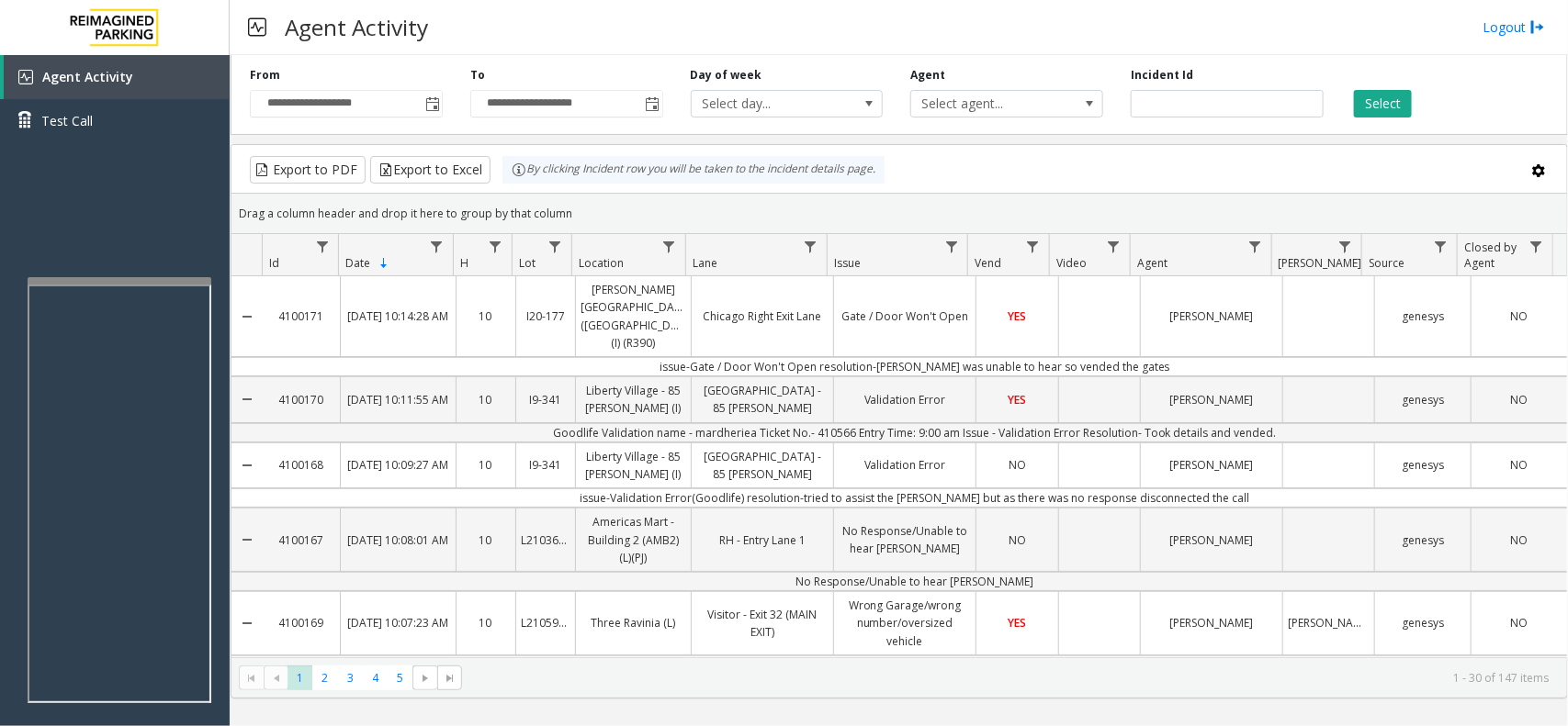 The height and width of the screenshot is (726, 1568). Describe the element at coordinates (768, 104) in the screenshot. I see `span: Select day...` at that location.